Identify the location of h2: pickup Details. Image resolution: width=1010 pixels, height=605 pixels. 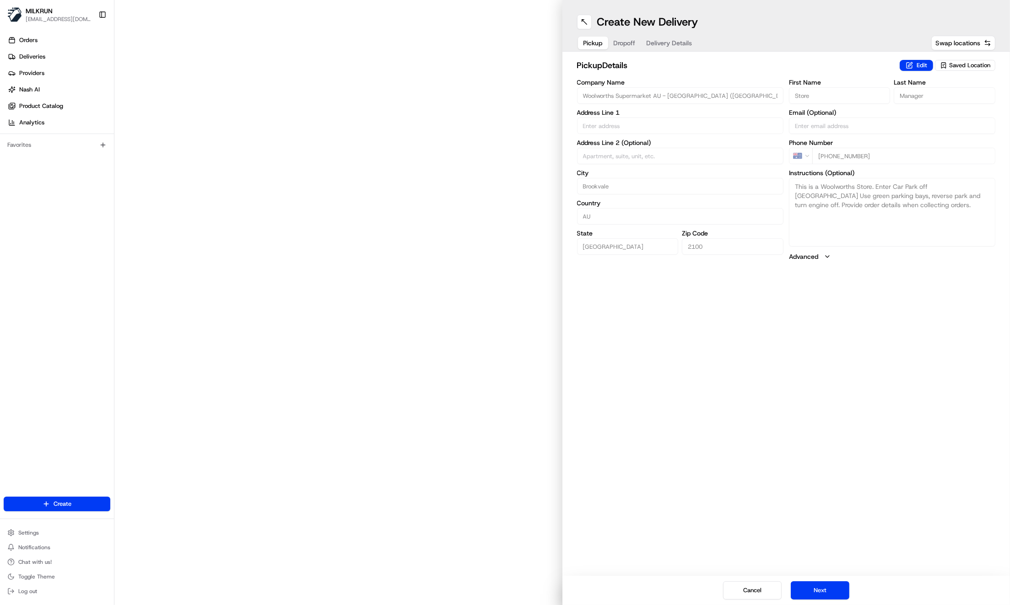
(736, 65).